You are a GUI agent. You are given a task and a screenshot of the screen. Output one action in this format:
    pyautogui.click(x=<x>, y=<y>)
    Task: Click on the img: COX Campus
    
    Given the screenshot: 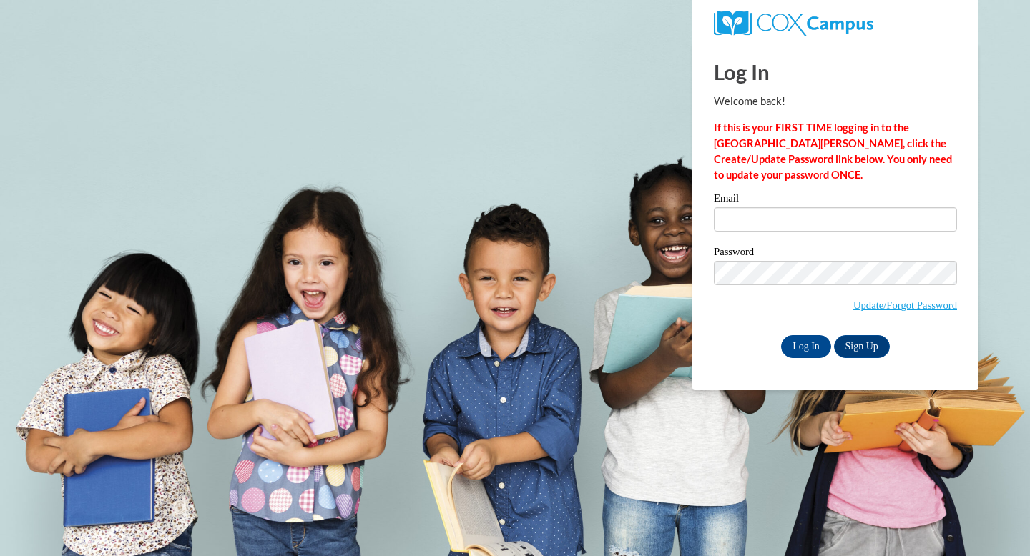 What is the action you would take?
    pyautogui.click(x=793, y=24)
    